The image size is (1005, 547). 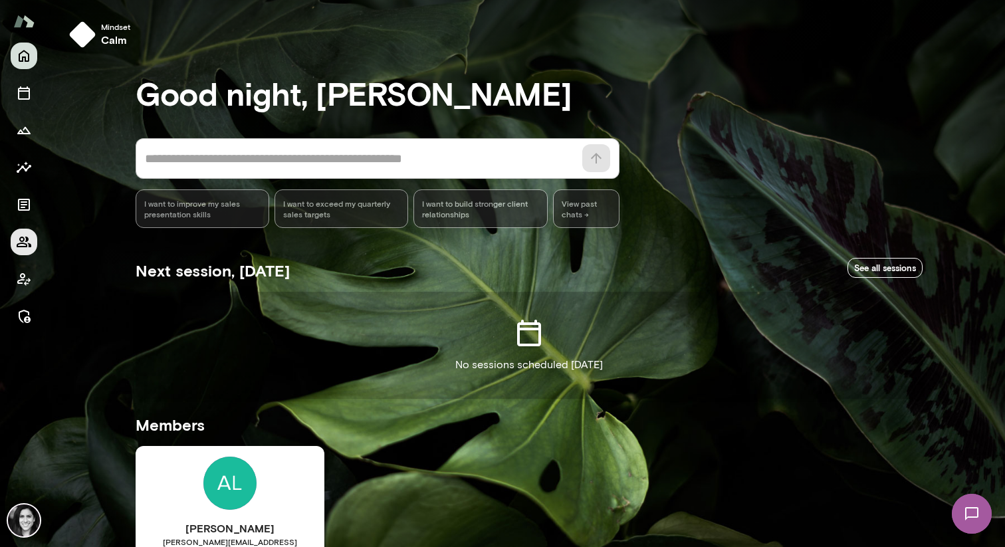 I want to click on button: Insights, so click(x=24, y=167).